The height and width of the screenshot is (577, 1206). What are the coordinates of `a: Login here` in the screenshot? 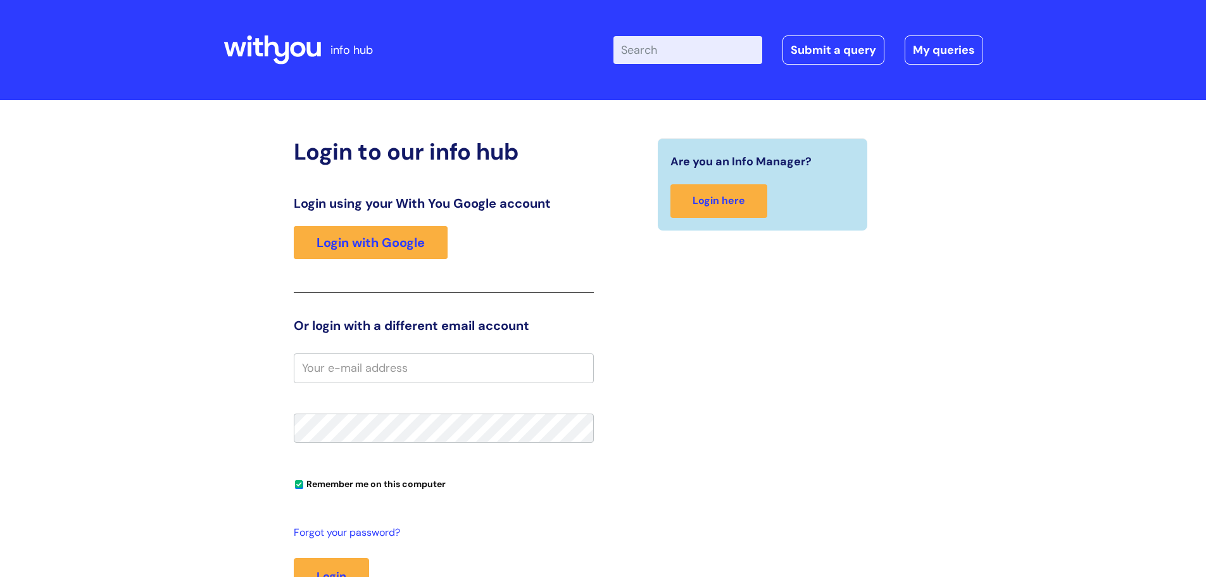 It's located at (719, 201).